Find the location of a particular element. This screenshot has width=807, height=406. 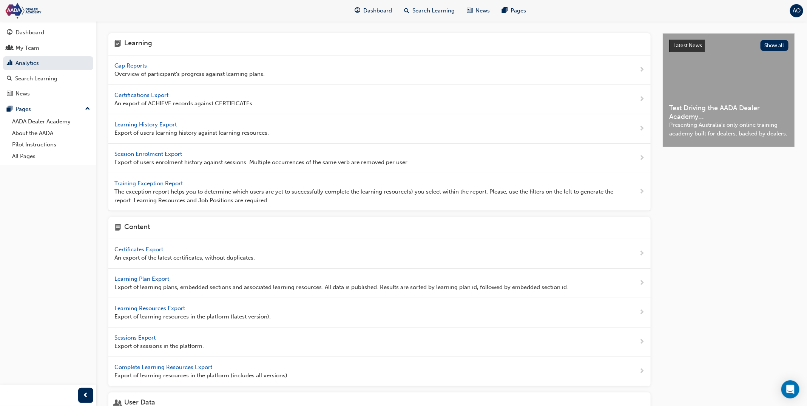

a: Pilot Instructions is located at coordinates (51, 145).